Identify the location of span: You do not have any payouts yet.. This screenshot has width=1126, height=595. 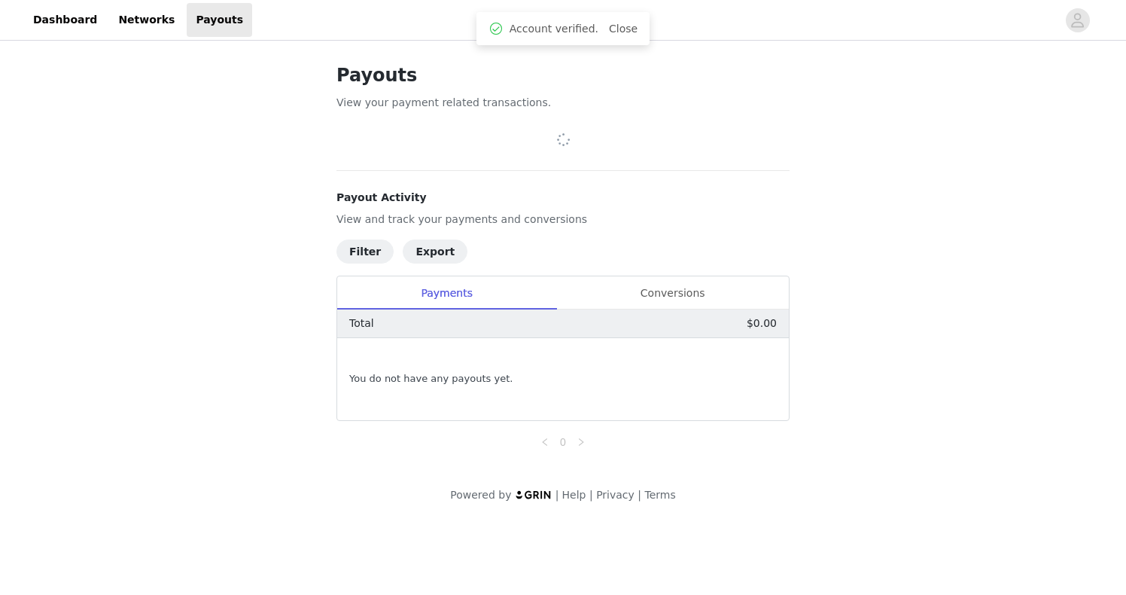
(431, 379).